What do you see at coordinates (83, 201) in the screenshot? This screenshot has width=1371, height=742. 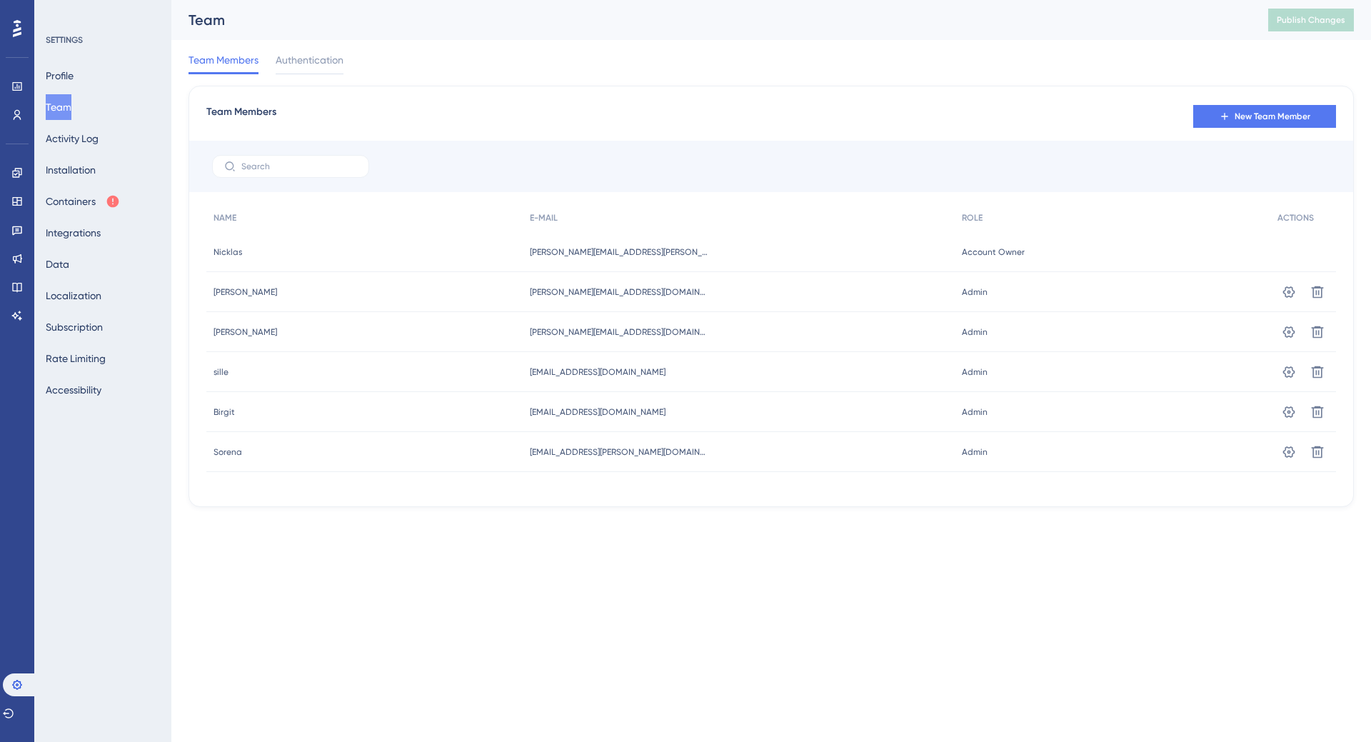 I see `button: Containers` at bounding box center [83, 201].